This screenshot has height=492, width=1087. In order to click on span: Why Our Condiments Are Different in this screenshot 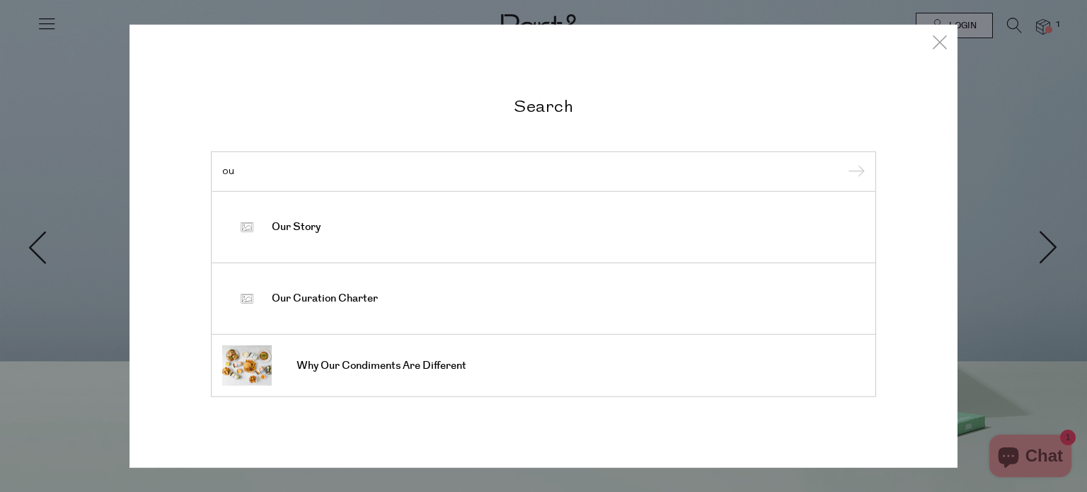, I will do `click(382, 366)`.